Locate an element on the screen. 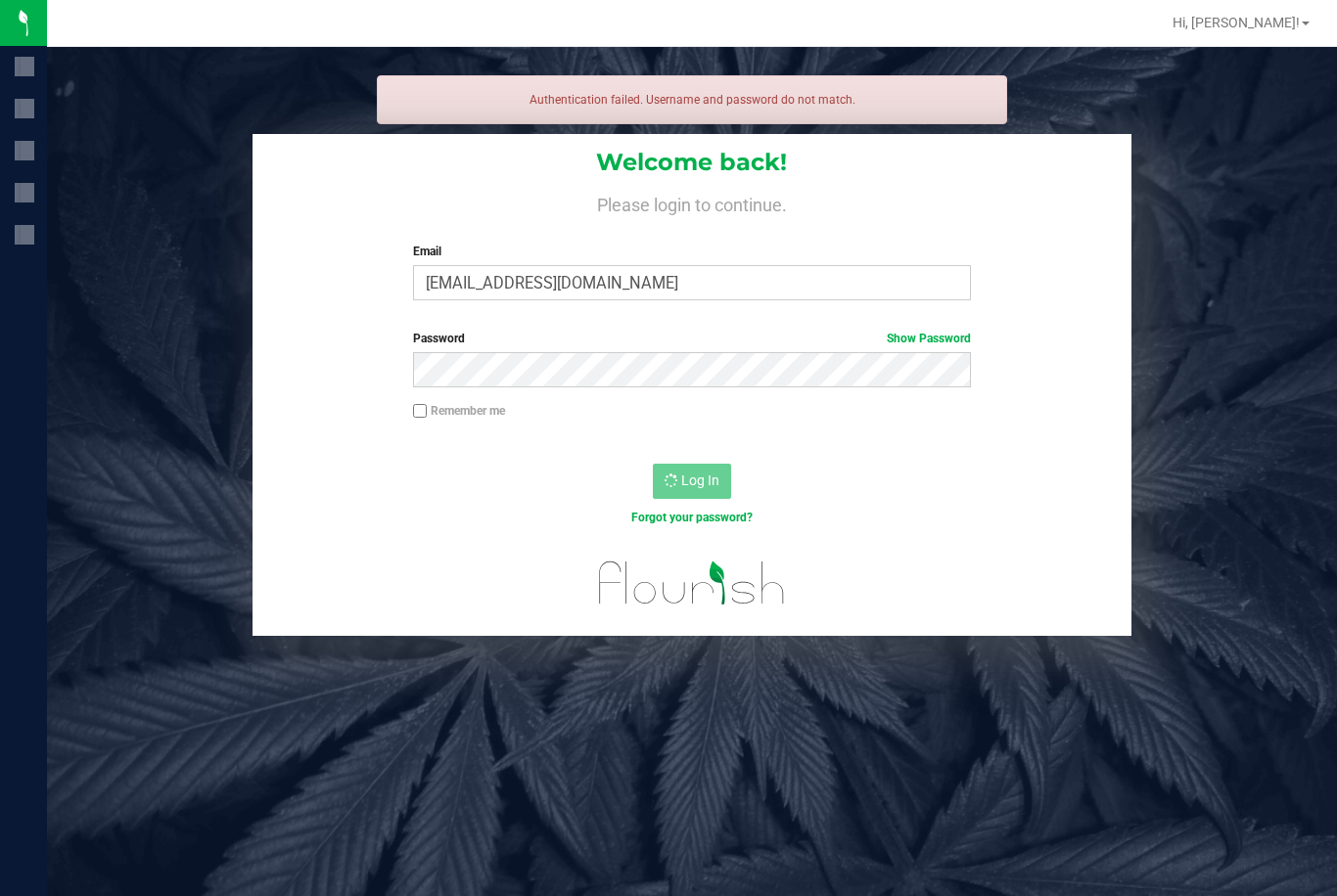  img: flourish_logo.svg is located at coordinates (692, 583).